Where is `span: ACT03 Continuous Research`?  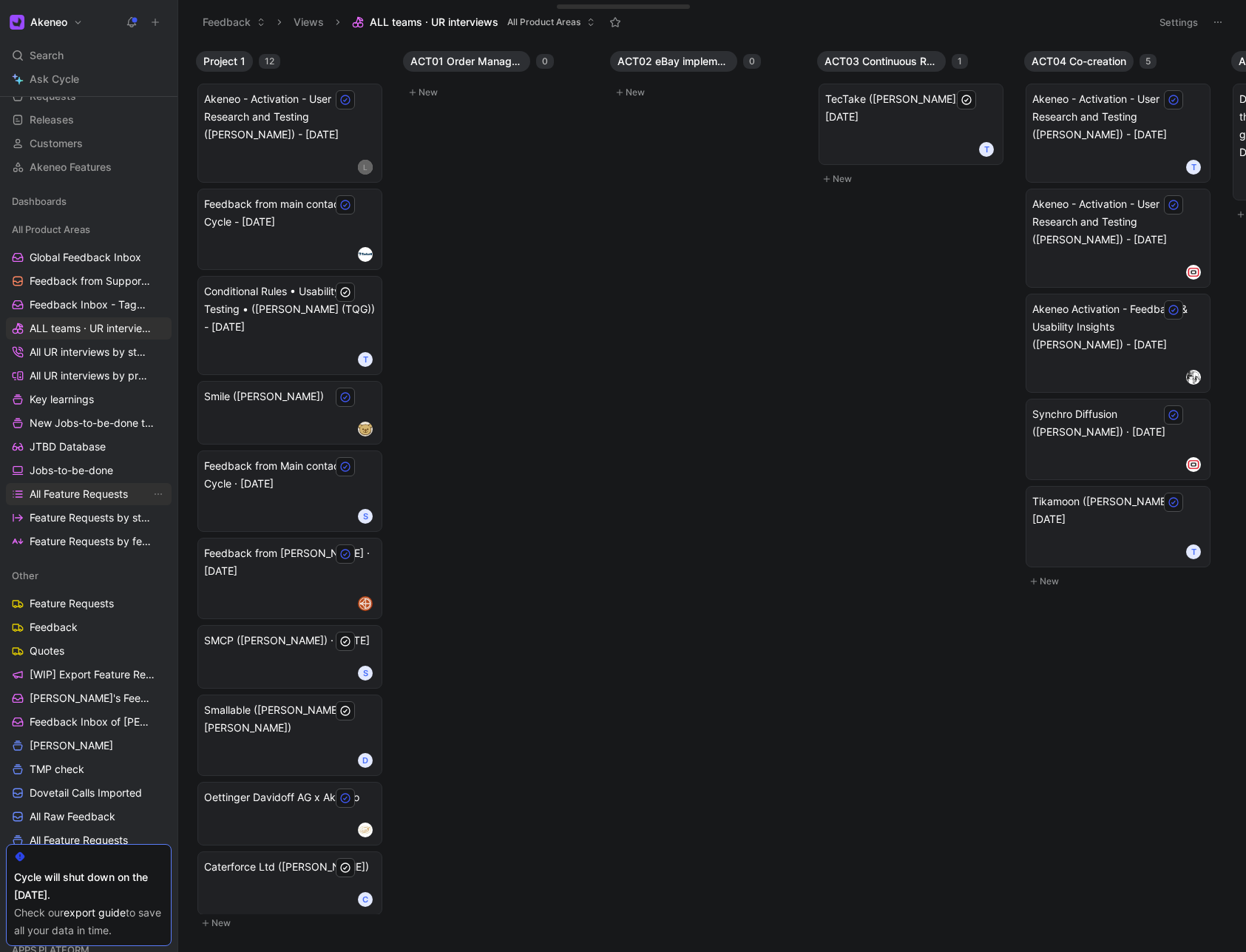 span: ACT03 Continuous Research is located at coordinates (882, 62).